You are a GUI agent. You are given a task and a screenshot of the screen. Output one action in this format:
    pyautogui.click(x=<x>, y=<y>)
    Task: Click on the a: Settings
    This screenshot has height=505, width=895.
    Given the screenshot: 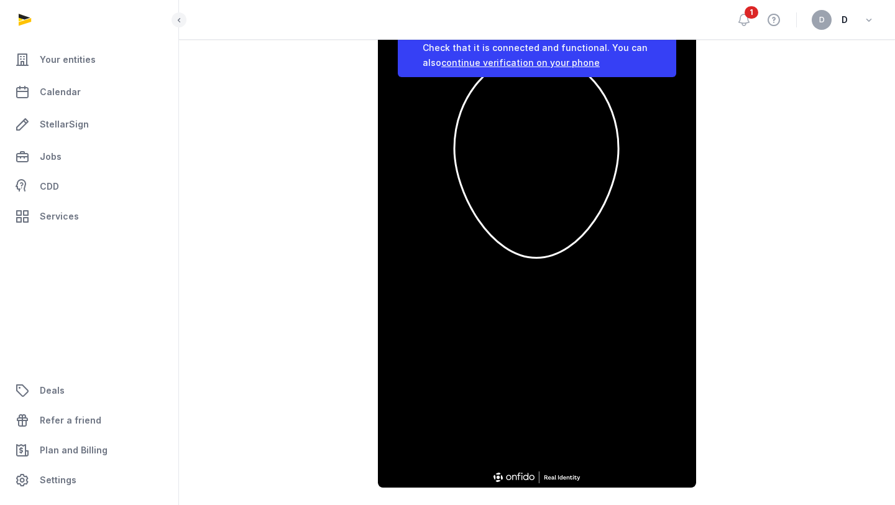 What is the action you would take?
    pyautogui.click(x=89, y=480)
    